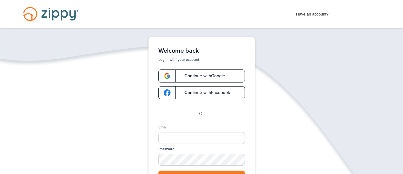 This screenshot has height=174, width=403. Describe the element at coordinates (201, 160) in the screenshot. I see `input: Password` at that location.